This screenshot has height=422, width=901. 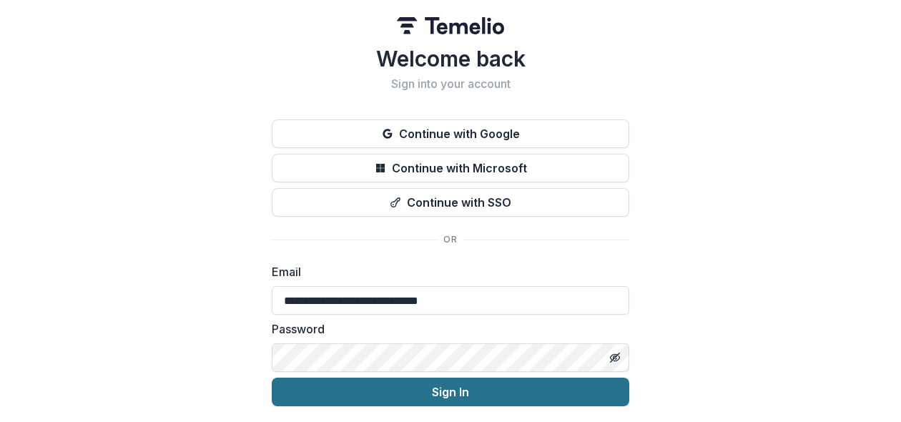 What do you see at coordinates (451, 26) in the screenshot?
I see `img: Temelio` at bounding box center [451, 26].